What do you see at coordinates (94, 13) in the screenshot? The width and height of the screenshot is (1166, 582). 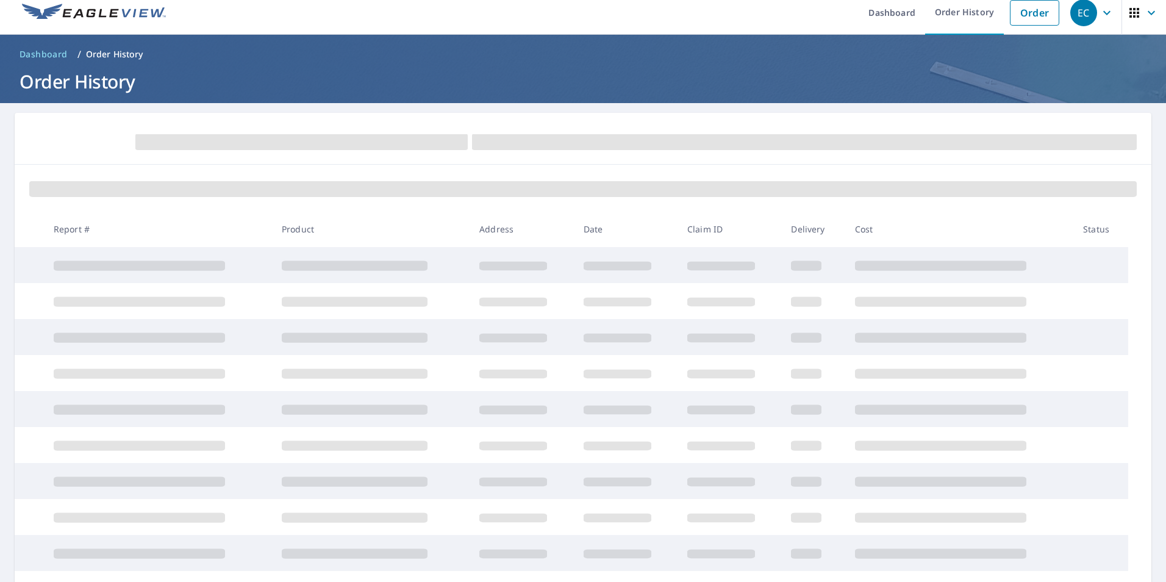 I see `img: EV Logo` at bounding box center [94, 13].